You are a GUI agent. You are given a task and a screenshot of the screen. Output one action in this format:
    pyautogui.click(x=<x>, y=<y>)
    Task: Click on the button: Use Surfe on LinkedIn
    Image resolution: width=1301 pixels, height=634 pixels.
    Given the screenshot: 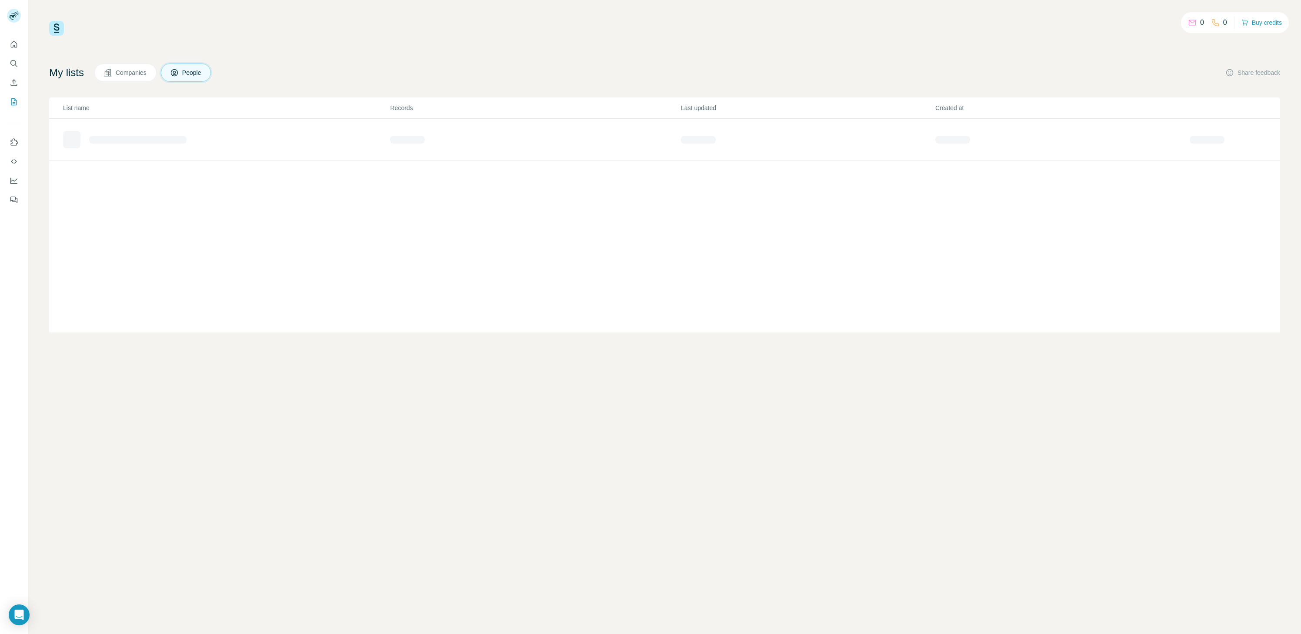 What is the action you would take?
    pyautogui.click(x=14, y=142)
    